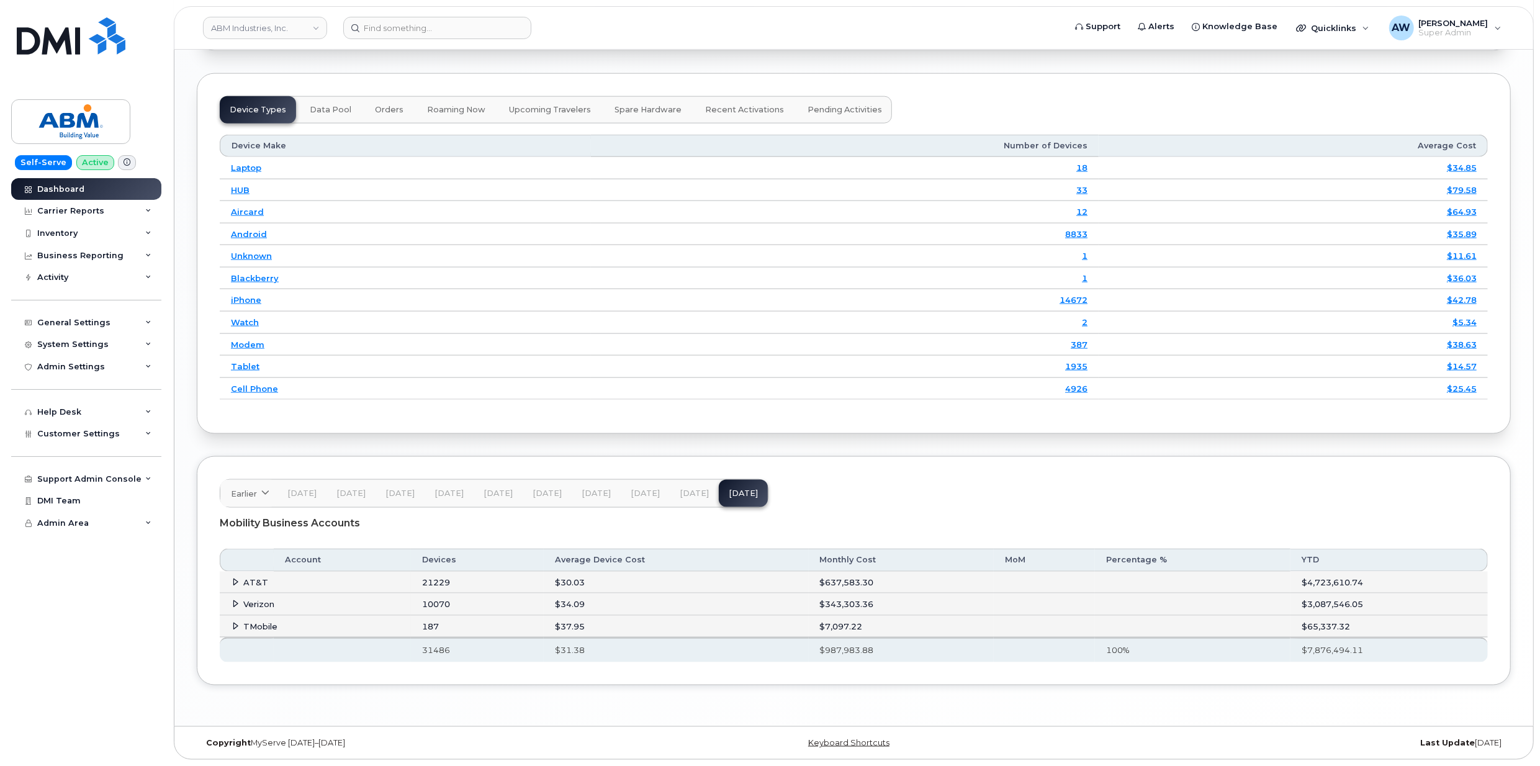 Image resolution: width=1540 pixels, height=766 pixels. I want to click on td: $343,303.36, so click(902, 605).